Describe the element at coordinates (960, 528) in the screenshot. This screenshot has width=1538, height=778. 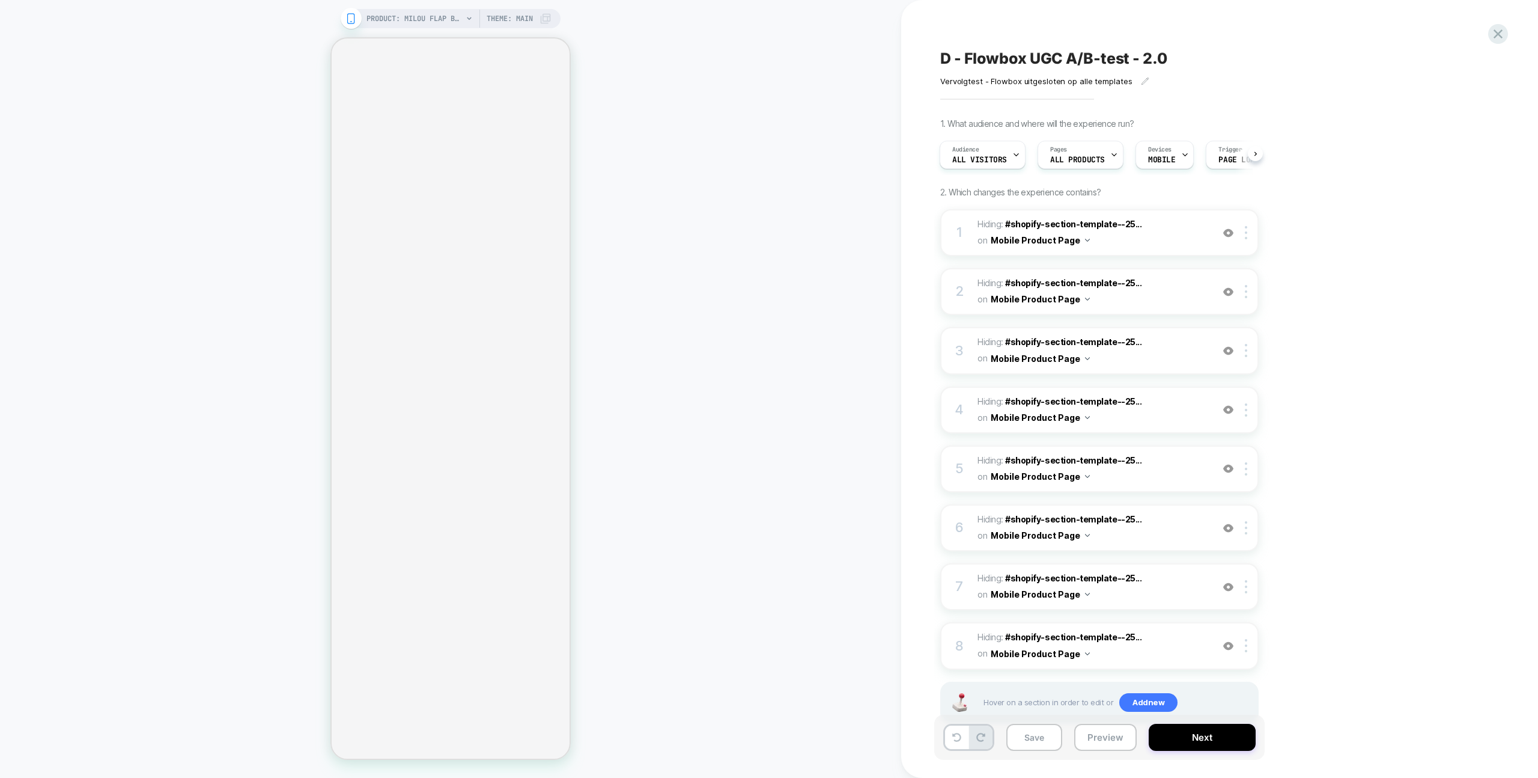
I see `div: 6` at that location.